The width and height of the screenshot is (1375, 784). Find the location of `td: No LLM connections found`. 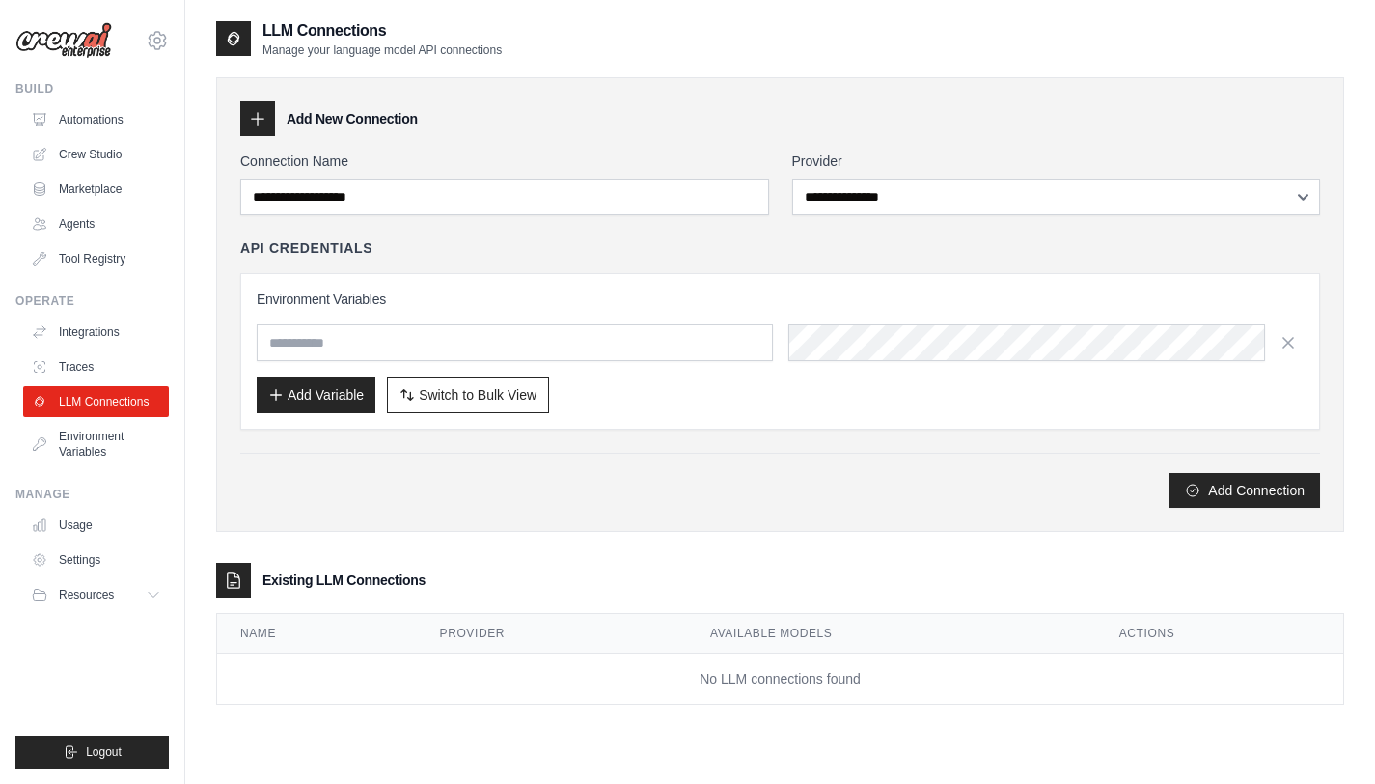

td: No LLM connections found is located at coordinates (780, 679).